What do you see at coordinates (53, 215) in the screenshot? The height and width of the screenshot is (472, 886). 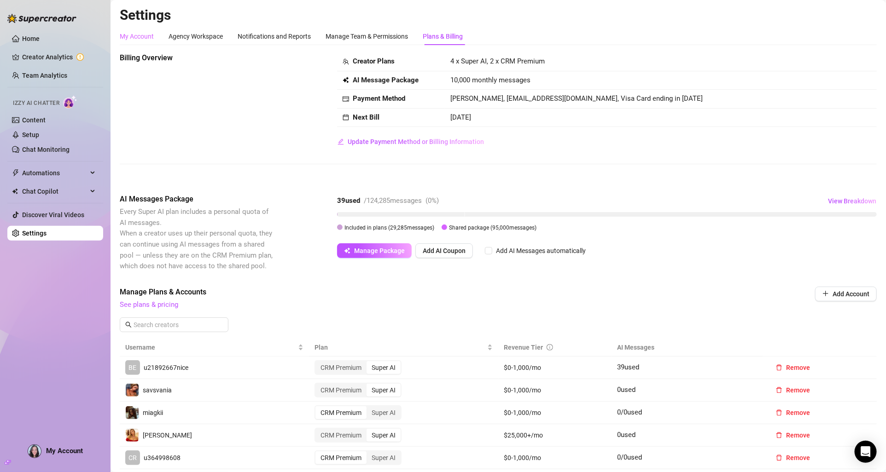 I see `a: Discover Viral Videos` at bounding box center [53, 215].